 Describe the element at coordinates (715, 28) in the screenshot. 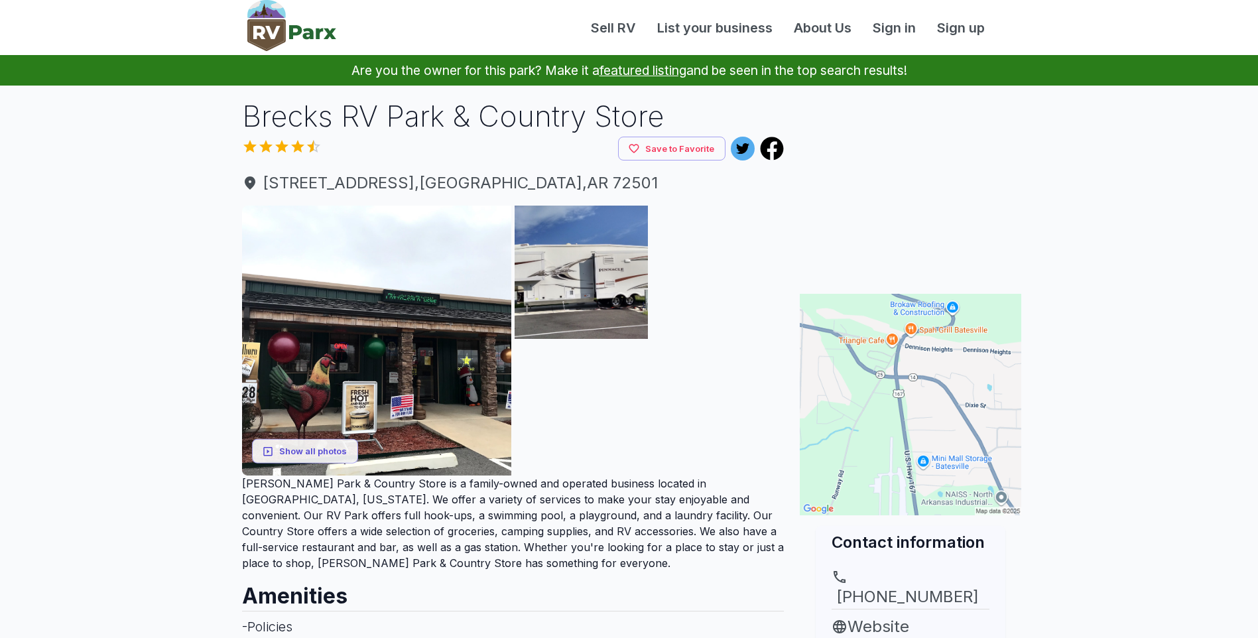

I see `a: List your business` at that location.